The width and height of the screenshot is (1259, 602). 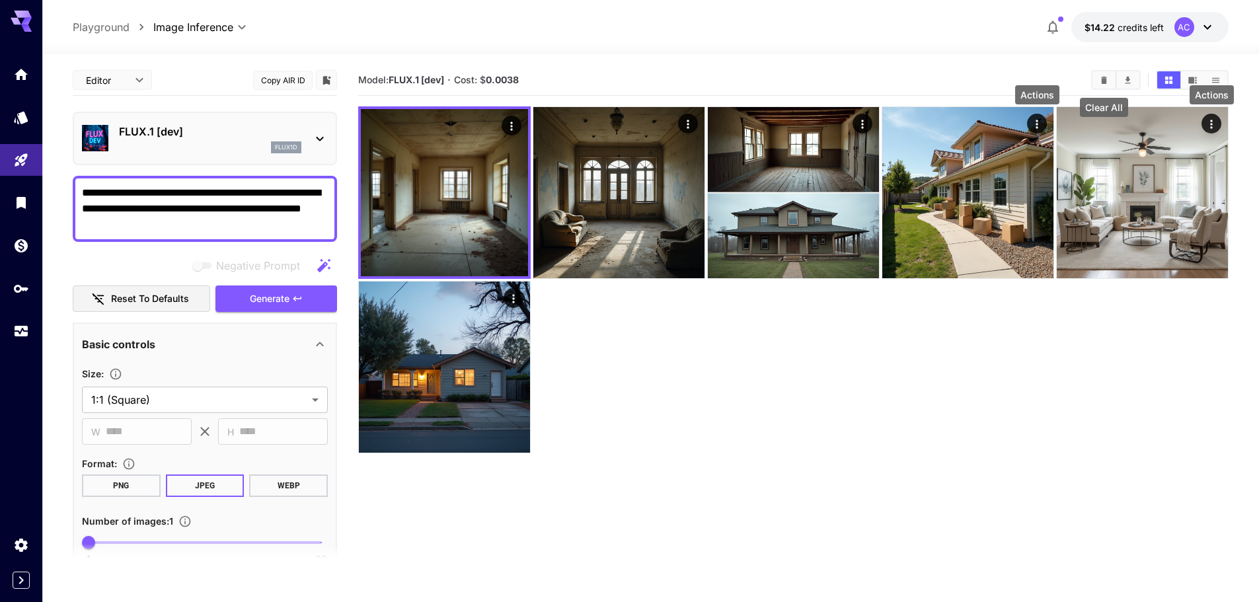 I want to click on div: Home, so click(x=21, y=74).